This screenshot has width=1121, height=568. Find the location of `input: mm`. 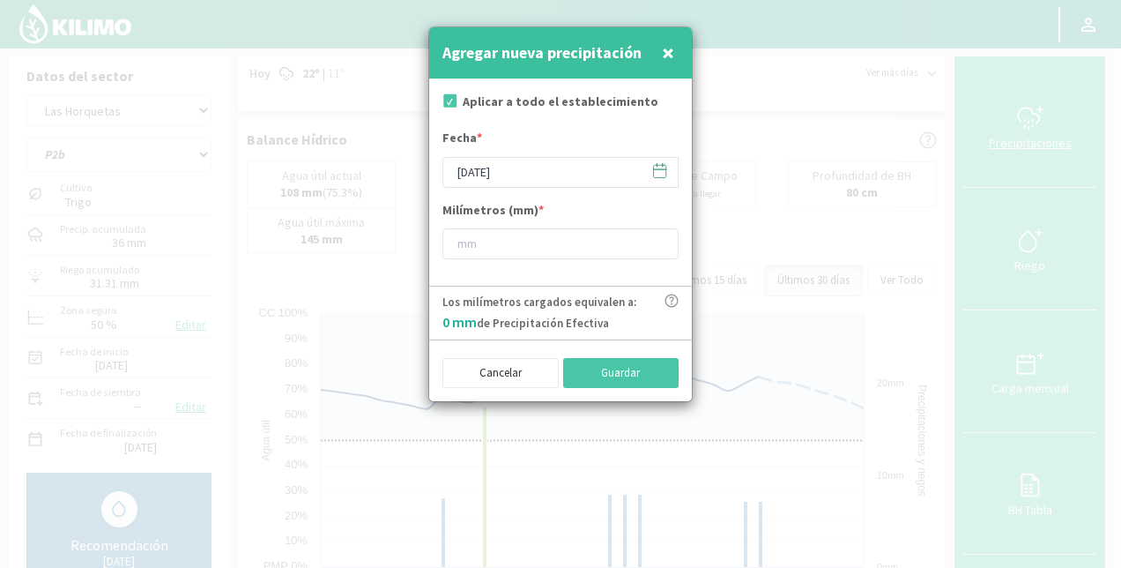

input: mm is located at coordinates (560, 243).